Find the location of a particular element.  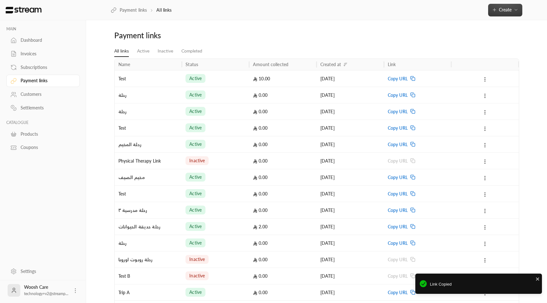

a: Products is located at coordinates (43, 134).